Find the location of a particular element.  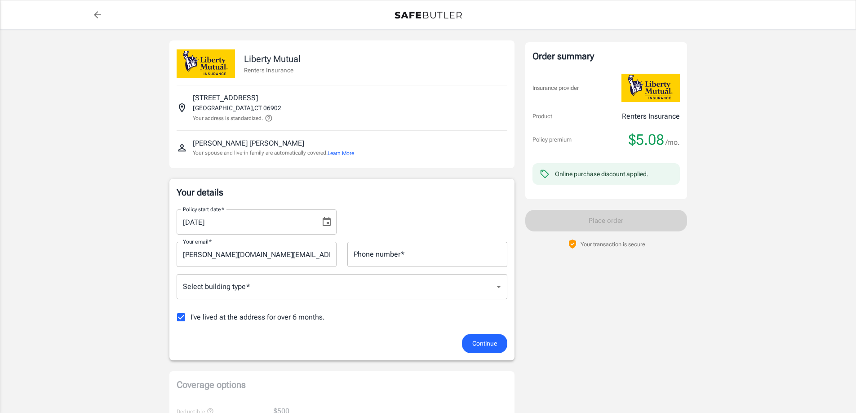

p: Policy premium is located at coordinates (552, 140).